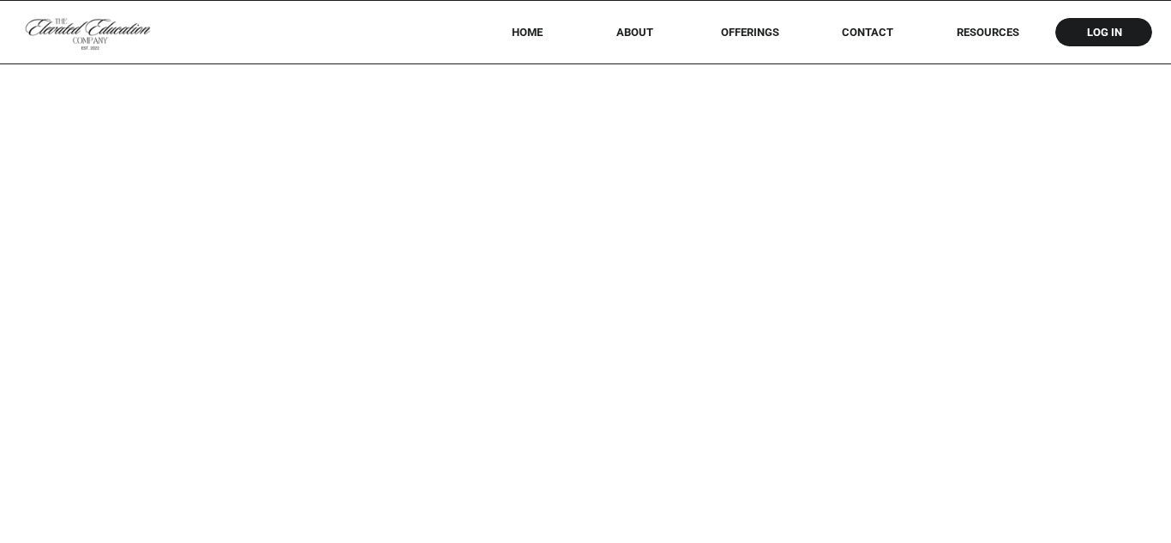 The image size is (1171, 543). What do you see at coordinates (1104, 32) in the screenshot?
I see `a: log in` at bounding box center [1104, 32].